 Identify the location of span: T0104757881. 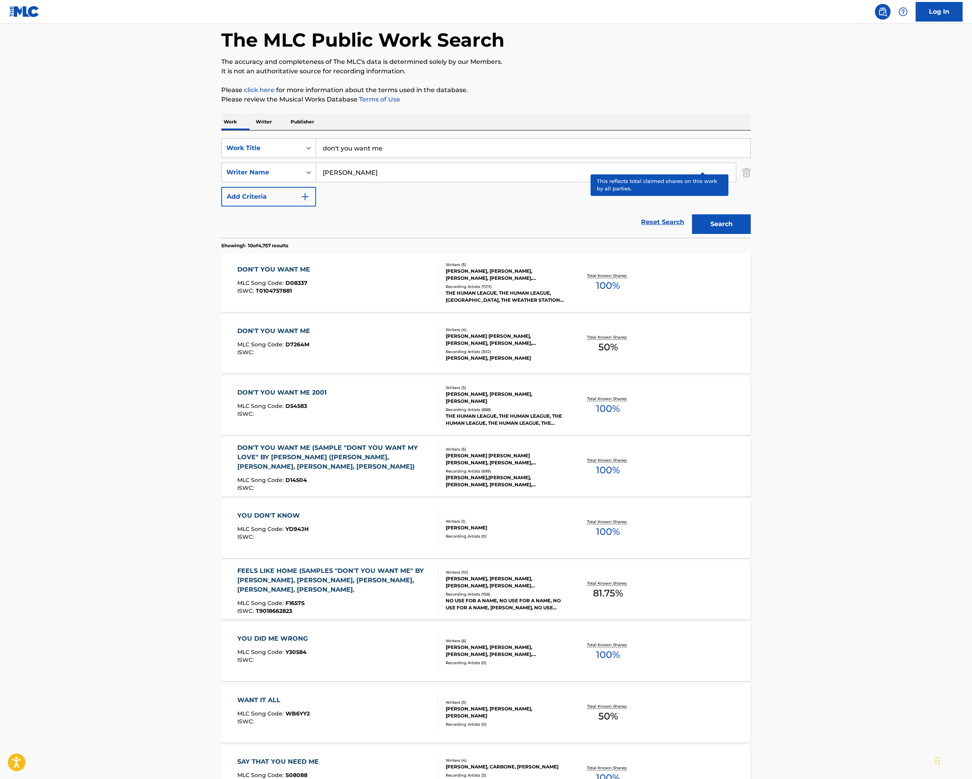
(274, 291).